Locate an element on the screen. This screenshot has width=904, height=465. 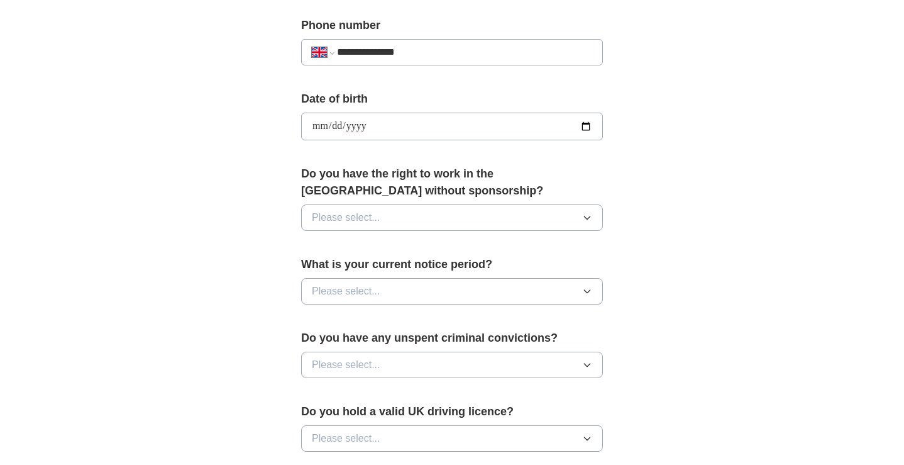
label: Do you hold a valid UK driving licence? is located at coordinates (452, 411).